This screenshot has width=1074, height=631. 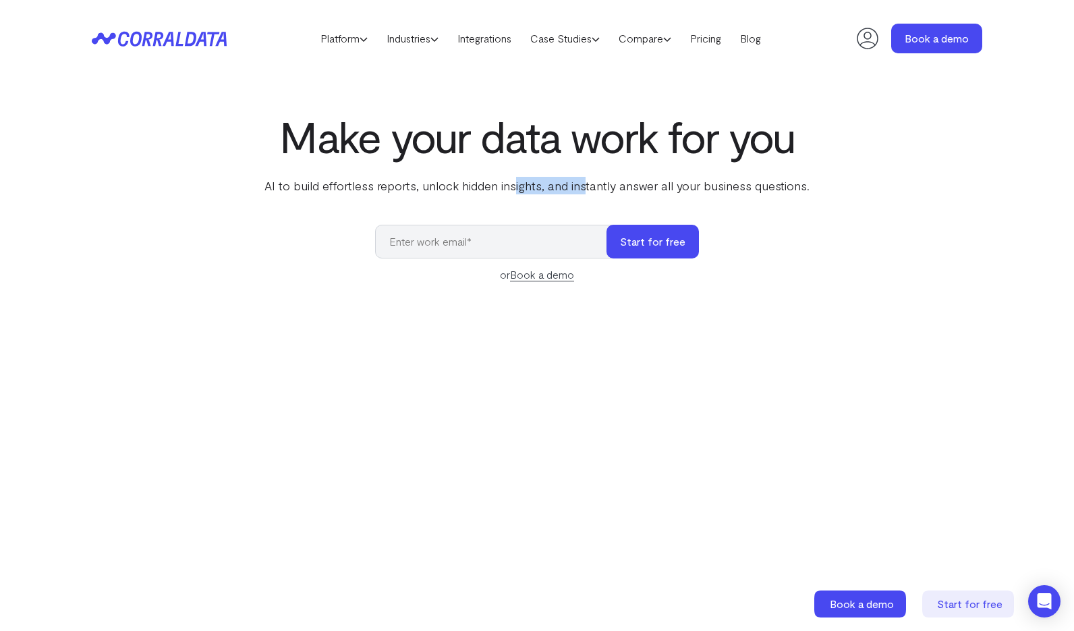 What do you see at coordinates (862, 603) in the screenshot?
I see `span: Book a demo` at bounding box center [862, 603].